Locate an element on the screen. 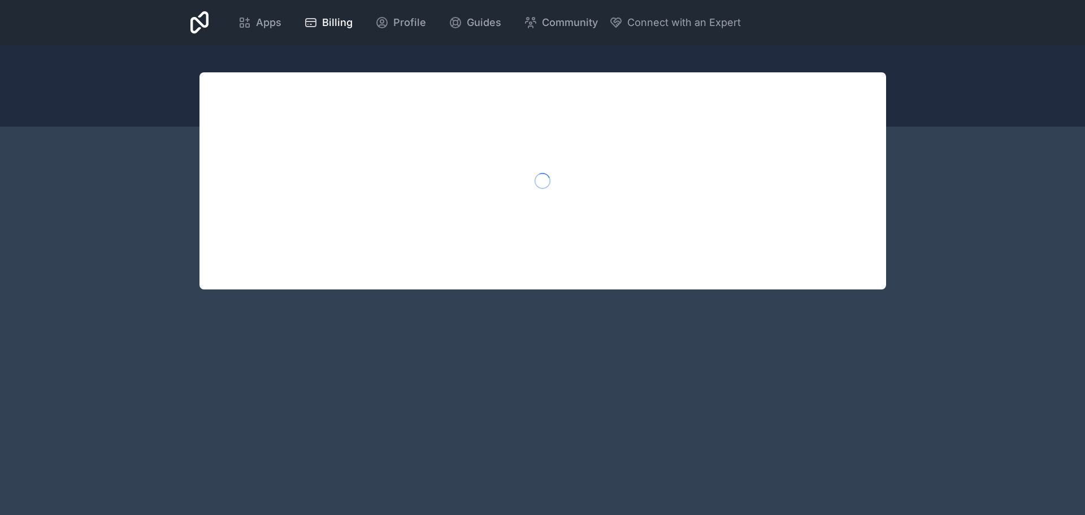 This screenshot has height=515, width=1085. span: Guides is located at coordinates (484, 23).